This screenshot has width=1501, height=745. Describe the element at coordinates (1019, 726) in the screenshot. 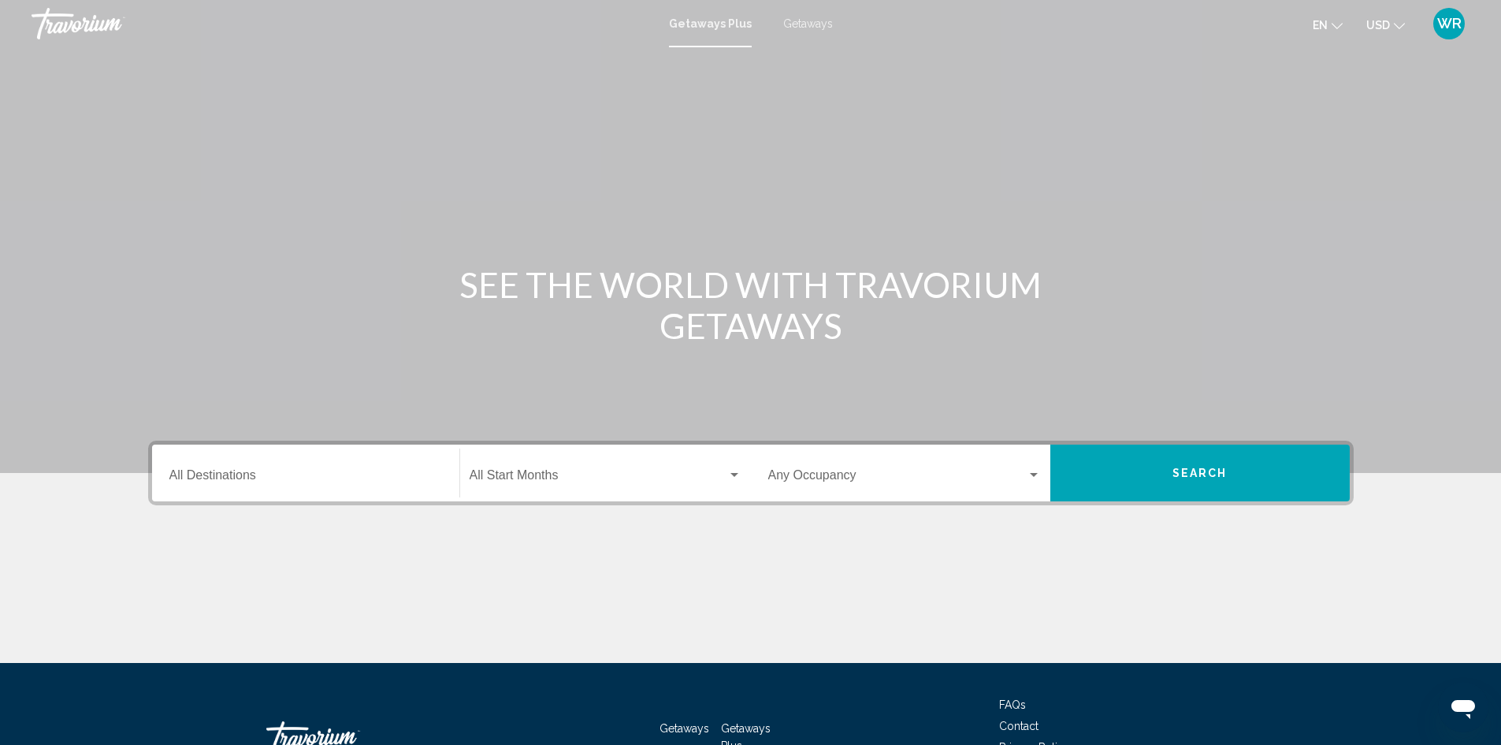

I see `span: Contact` at that location.